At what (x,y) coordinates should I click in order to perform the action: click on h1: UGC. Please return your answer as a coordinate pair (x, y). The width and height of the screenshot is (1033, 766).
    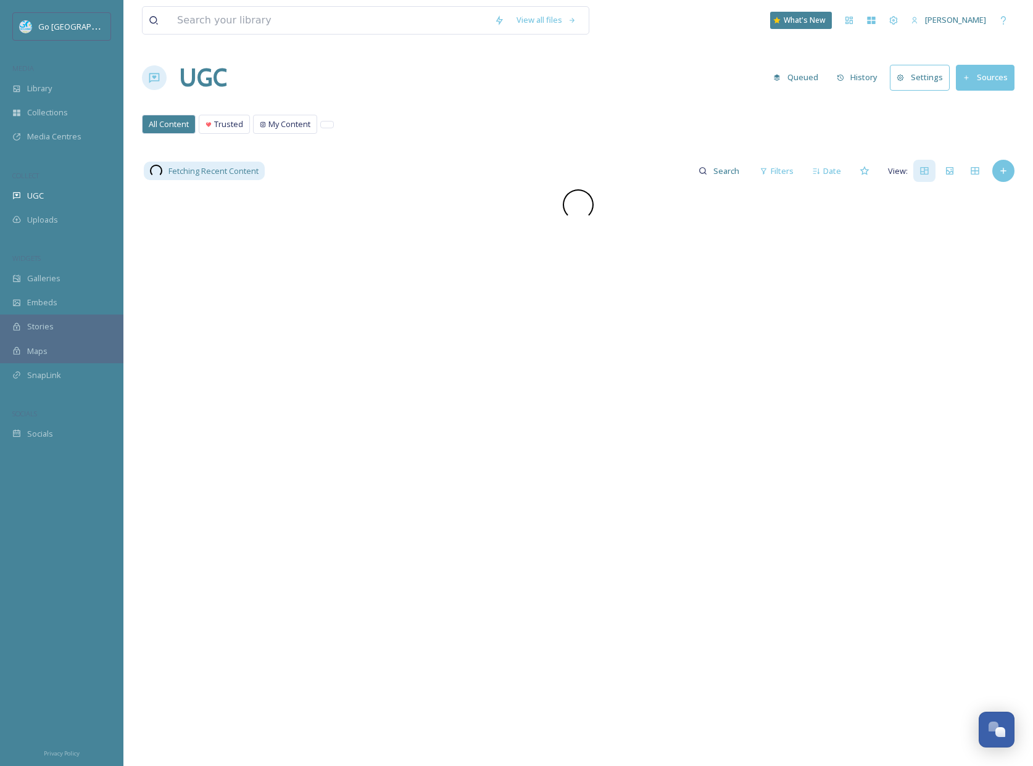
    Looking at the image, I should click on (203, 78).